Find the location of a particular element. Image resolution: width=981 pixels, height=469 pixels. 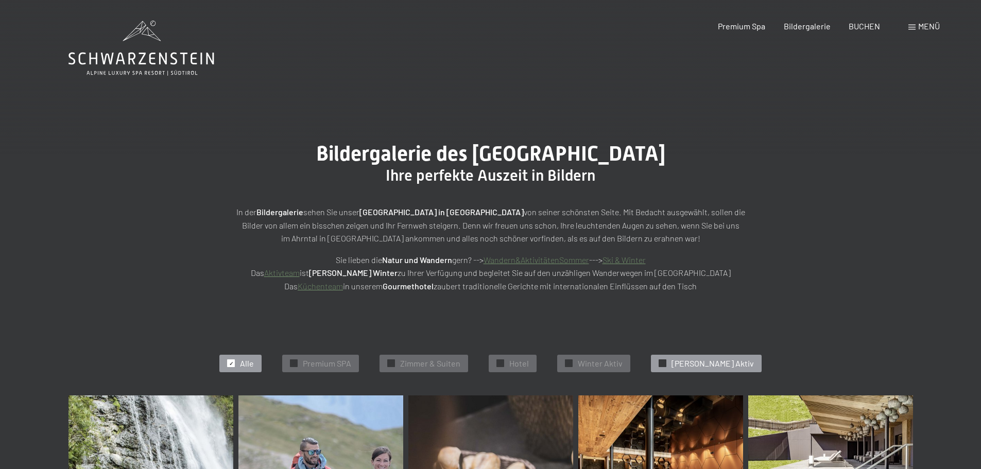

strong: Gourmethotel is located at coordinates (408, 286).